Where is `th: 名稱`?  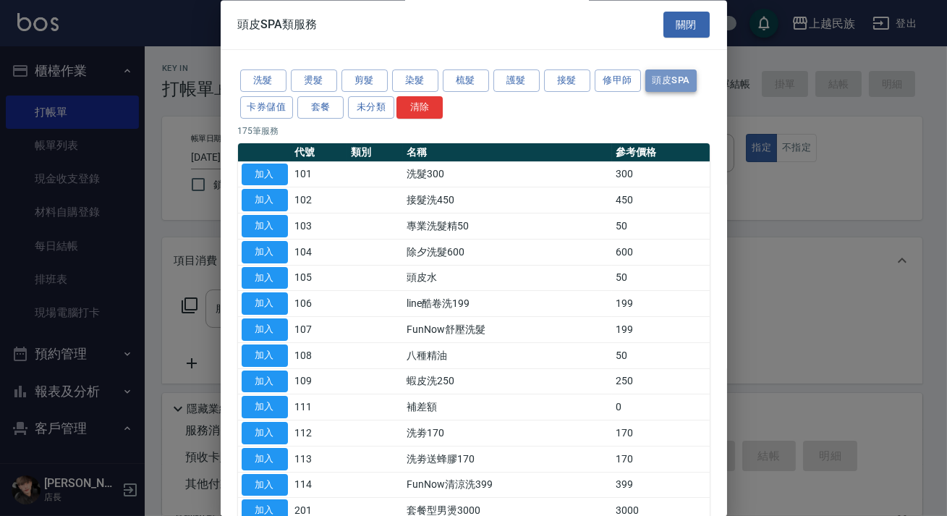
th: 名稱 is located at coordinates (507, 153).